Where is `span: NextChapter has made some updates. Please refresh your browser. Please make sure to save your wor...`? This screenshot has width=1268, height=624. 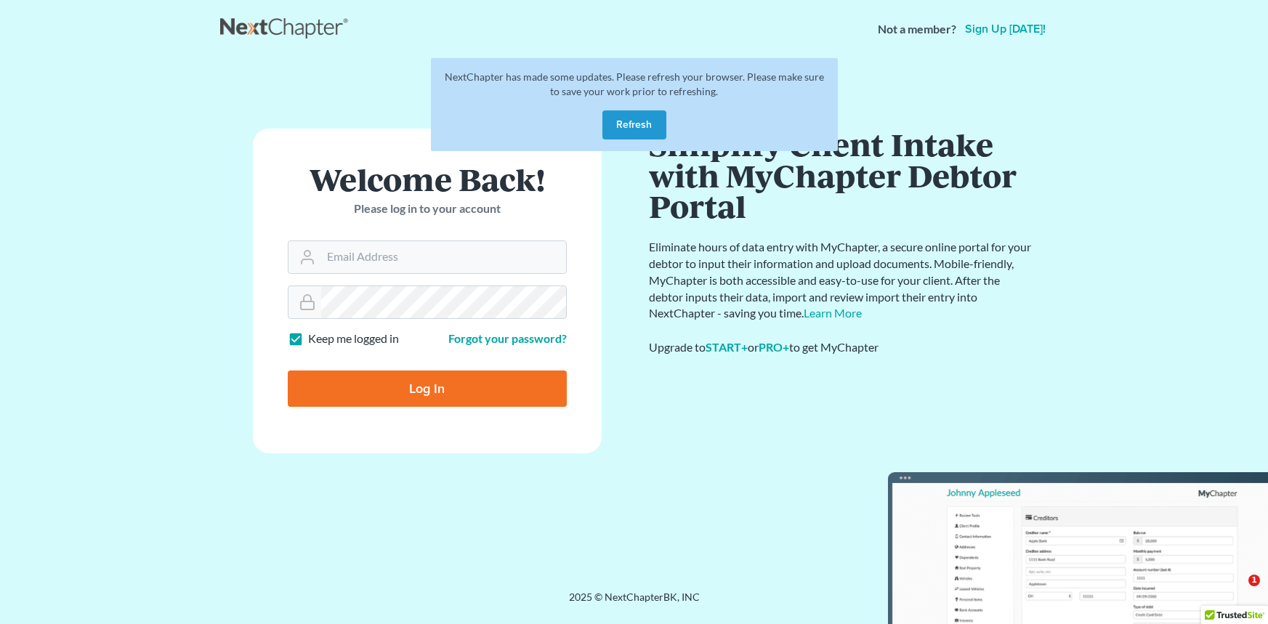
span: NextChapter has made some updates. Please refresh your browser. Please make sure to save your wor... is located at coordinates (634, 84).